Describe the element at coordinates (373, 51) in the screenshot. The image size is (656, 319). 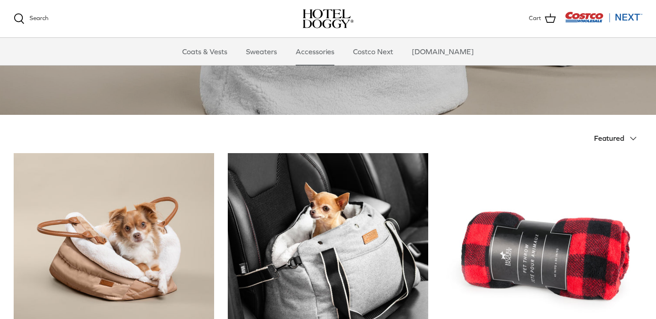
I see `a: Costco Next` at that location.